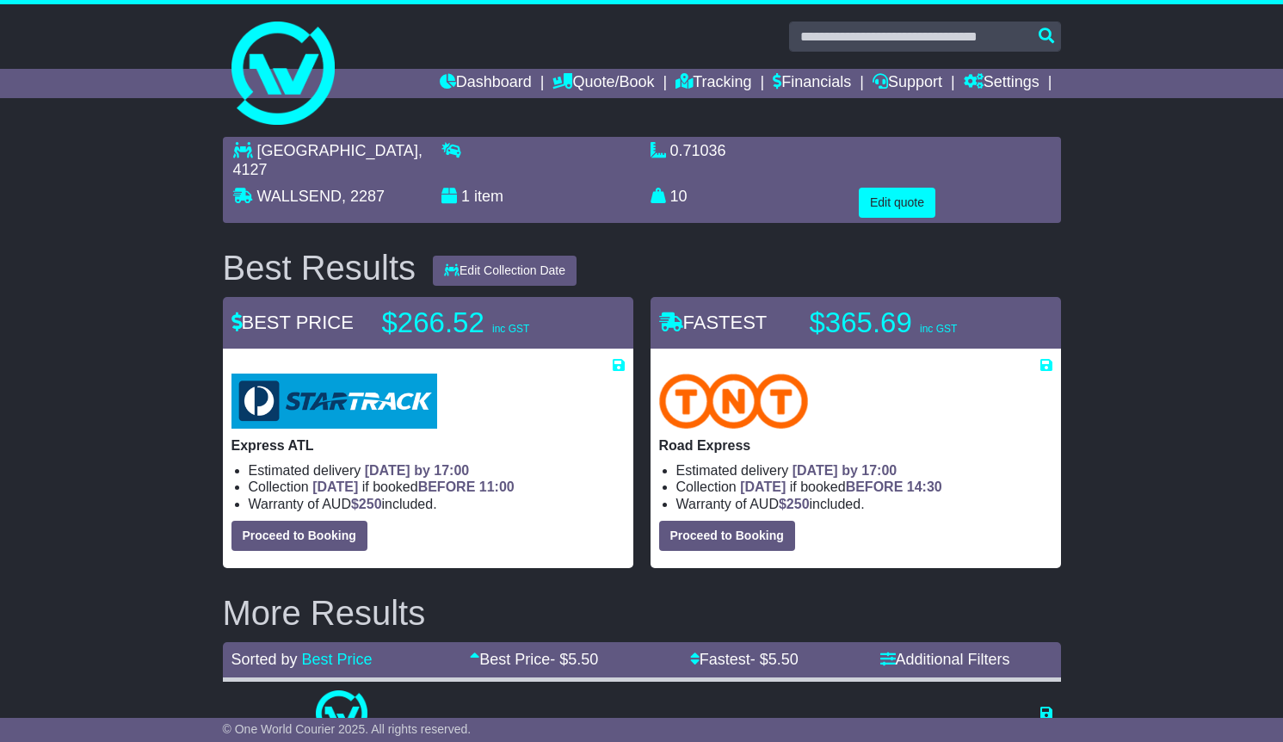 The height and width of the screenshot is (742, 1283). Describe the element at coordinates (347, 729) in the screenshot. I see `span: © One World Courier 2025. All rights reserved.` at that location.